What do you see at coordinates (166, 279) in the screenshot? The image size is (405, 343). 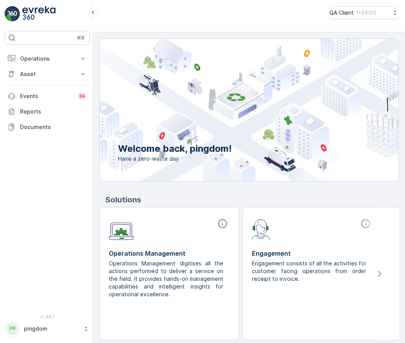 I see `p: Operations Management digitises all the actions performed to deliver a service on the field. It p...` at bounding box center [166, 279].